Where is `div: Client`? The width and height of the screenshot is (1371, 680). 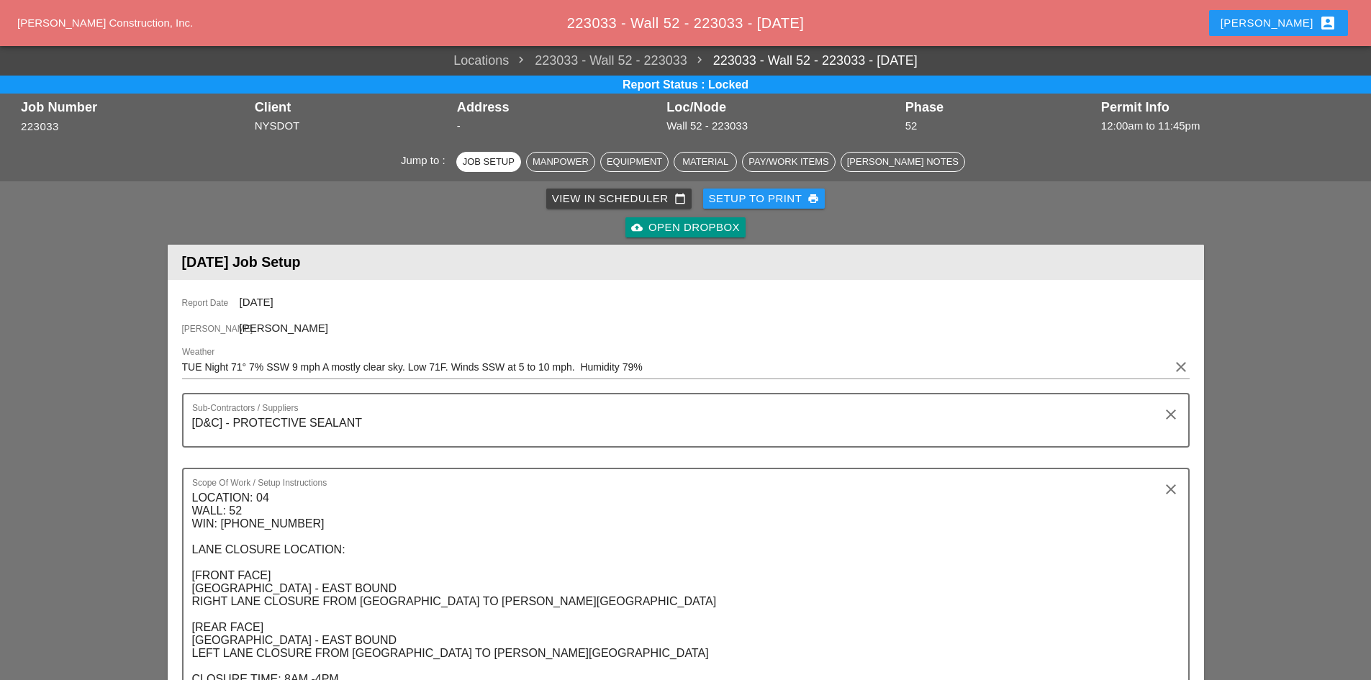
div: Client is located at coordinates (352, 107).